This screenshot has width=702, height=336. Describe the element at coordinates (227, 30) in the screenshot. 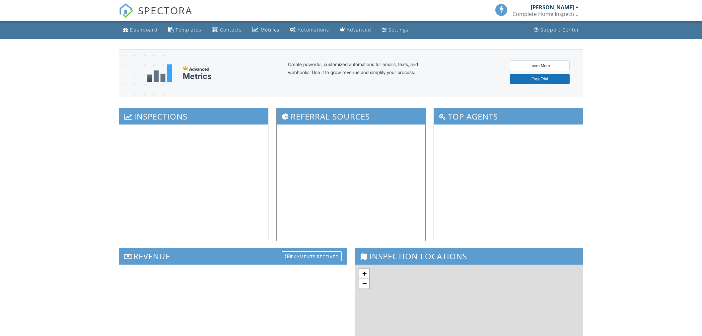

I see `a: Contacts` at that location.